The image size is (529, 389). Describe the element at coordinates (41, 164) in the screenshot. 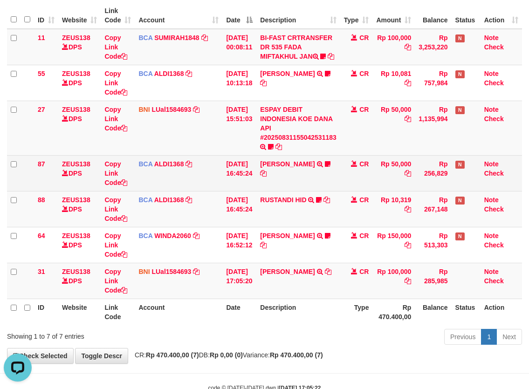

I see `span: 87` at that location.